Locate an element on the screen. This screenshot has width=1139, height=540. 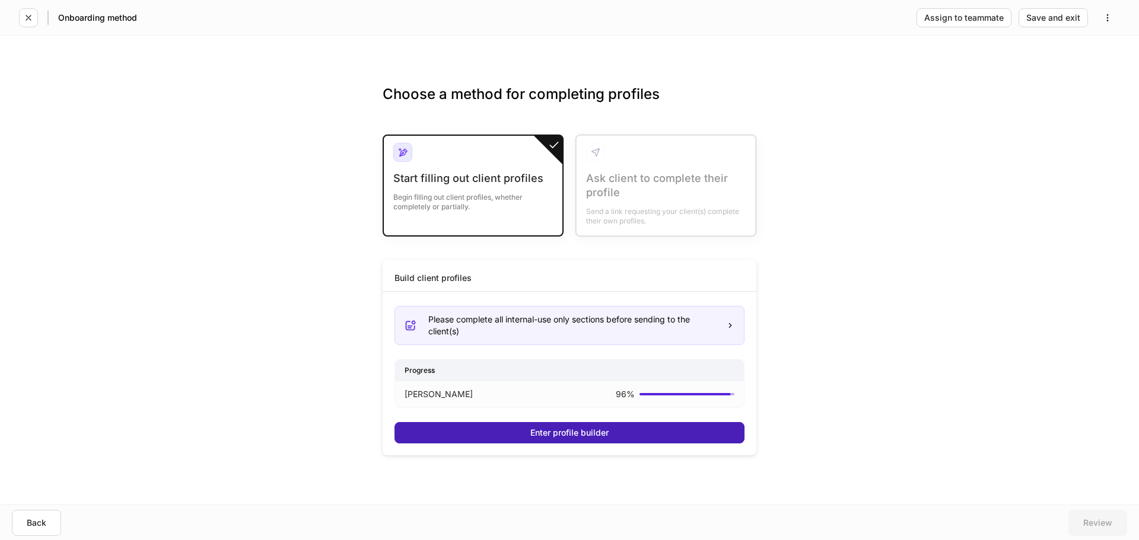
div: Begin filling out client profiles, whether completely or partially. is located at coordinates (473, 199).